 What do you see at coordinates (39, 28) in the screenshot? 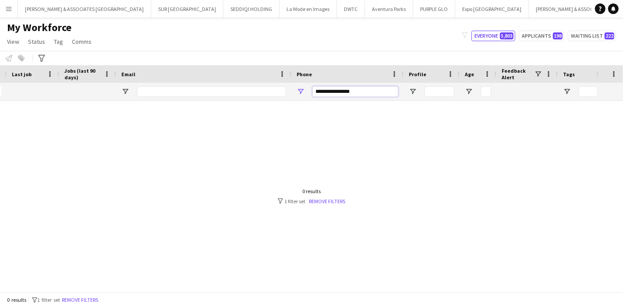
I see `span: My Workforce` at bounding box center [39, 28].